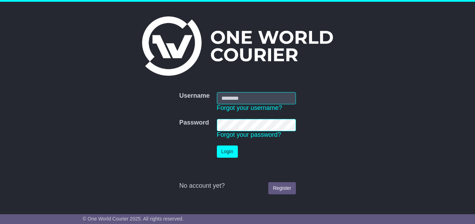 This screenshot has height=224, width=475. Describe the element at coordinates (282, 188) in the screenshot. I see `a: Register` at that location.